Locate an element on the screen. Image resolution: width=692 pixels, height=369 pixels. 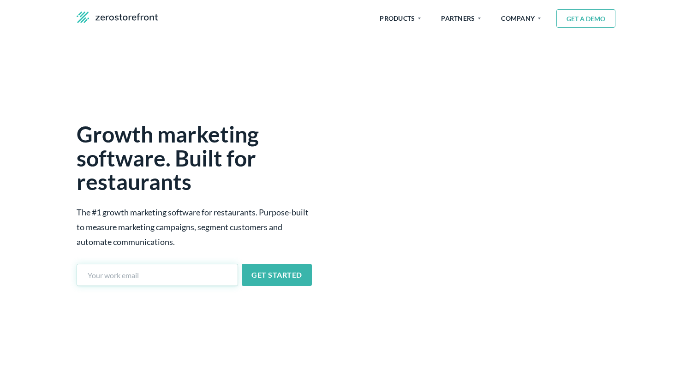
button: GET STARTED is located at coordinates (277, 275).